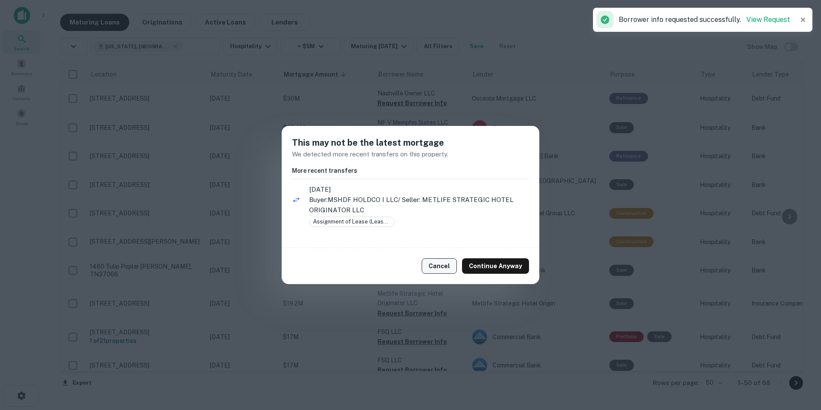 The height and width of the screenshot is (410, 821). What do you see at coordinates (411, 143) in the screenshot?
I see `h5: This may not be the latest mortgage` at bounding box center [411, 143].